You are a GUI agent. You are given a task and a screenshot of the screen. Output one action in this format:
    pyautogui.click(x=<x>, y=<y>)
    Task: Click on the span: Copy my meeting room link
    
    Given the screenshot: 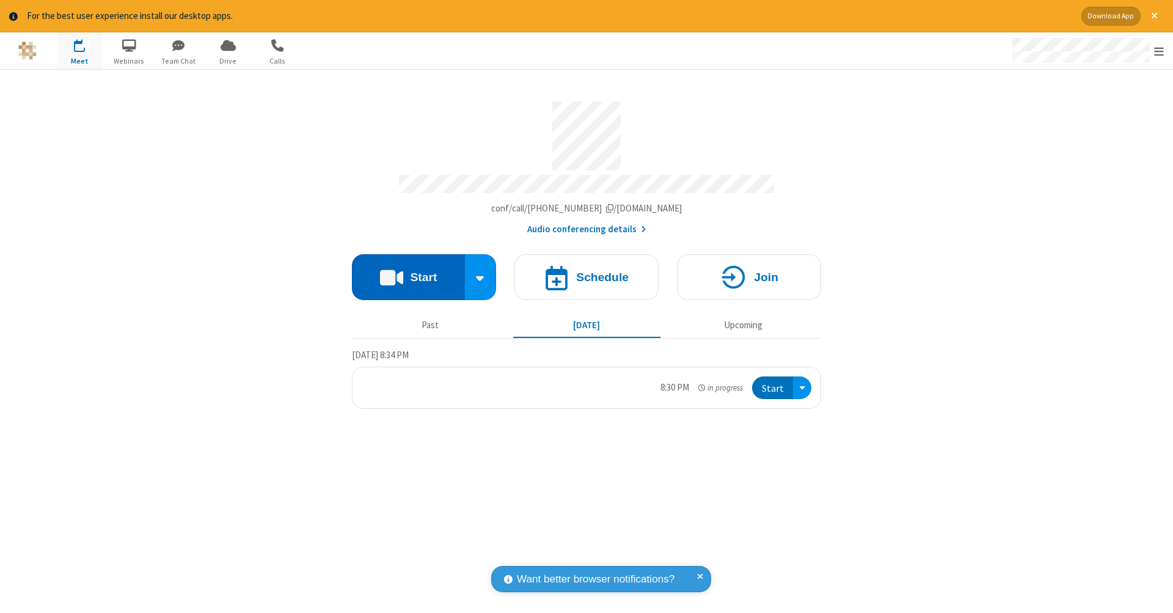 What is the action you would take?
    pyautogui.click(x=586, y=208)
    